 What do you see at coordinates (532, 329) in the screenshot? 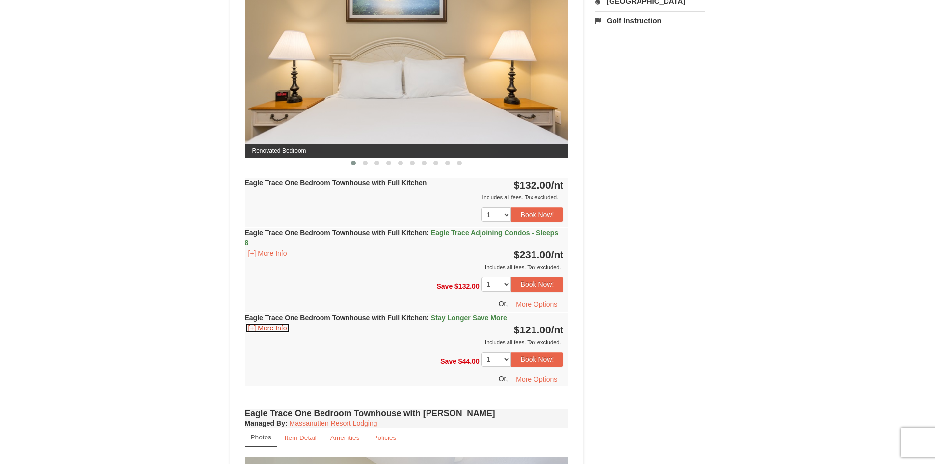
I see `span: $121.00` at bounding box center [532, 329].